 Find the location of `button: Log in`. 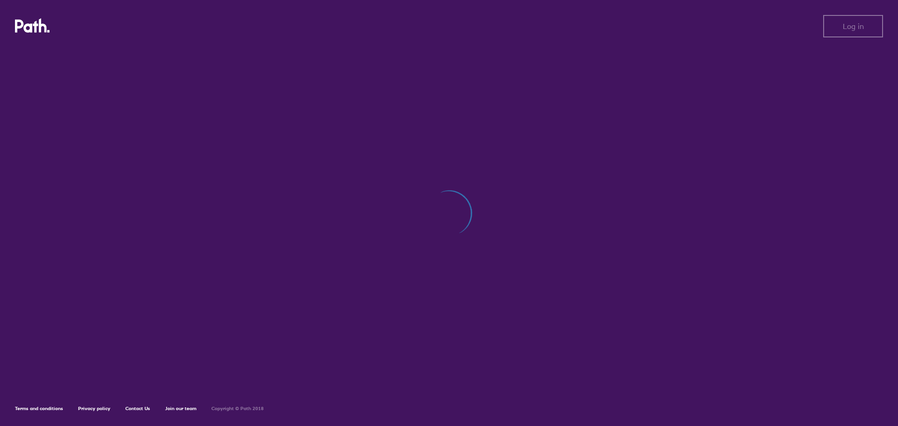

button: Log in is located at coordinates (853, 26).